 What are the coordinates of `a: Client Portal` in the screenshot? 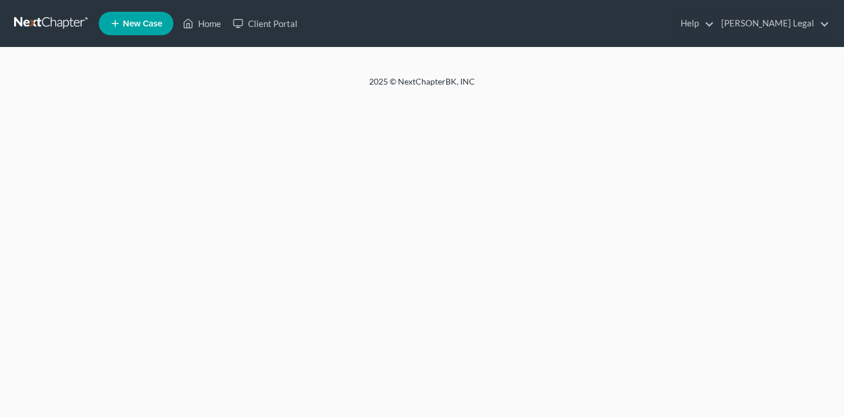 It's located at (265, 23).